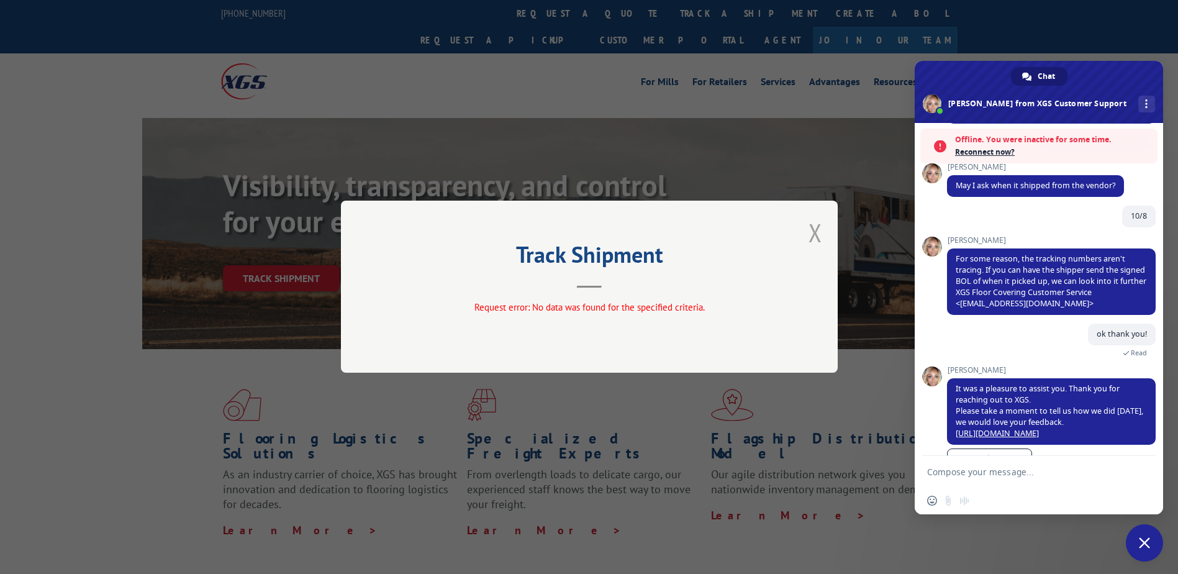 This screenshot has width=1178, height=574. Describe the element at coordinates (589, 258) in the screenshot. I see `h2: Track Shipment` at that location.